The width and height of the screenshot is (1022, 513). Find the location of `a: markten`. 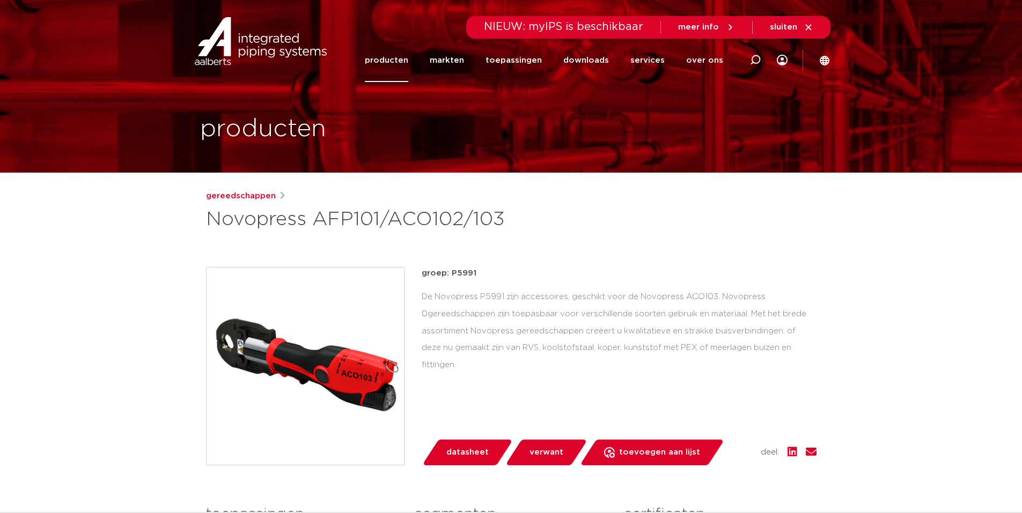

a: markten is located at coordinates (447, 60).